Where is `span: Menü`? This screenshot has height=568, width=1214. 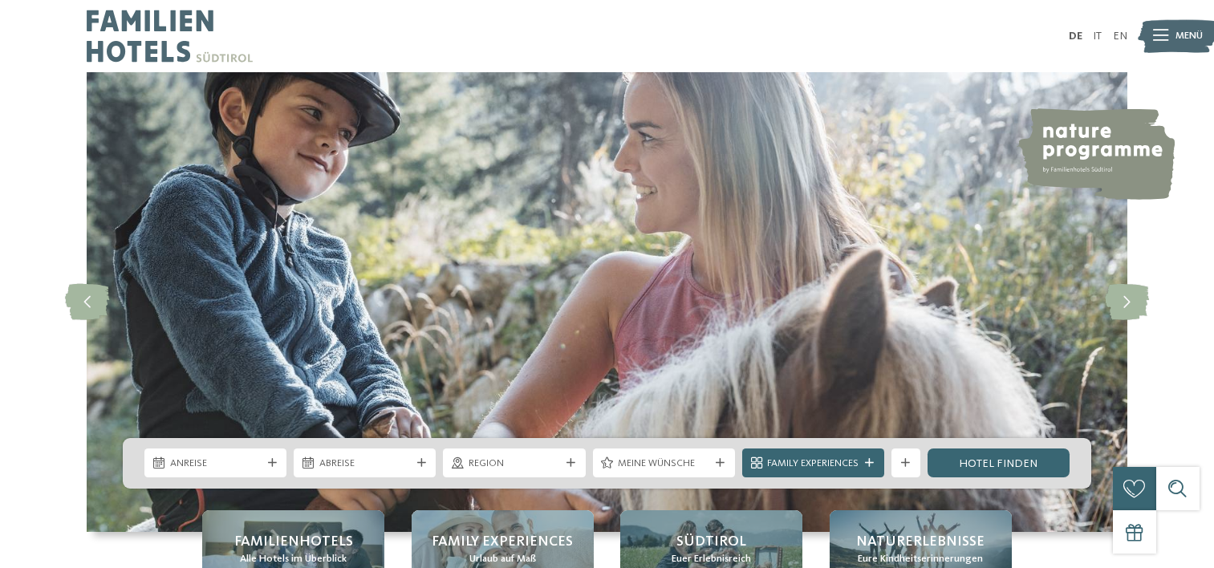
span: Menü is located at coordinates (1189, 36).